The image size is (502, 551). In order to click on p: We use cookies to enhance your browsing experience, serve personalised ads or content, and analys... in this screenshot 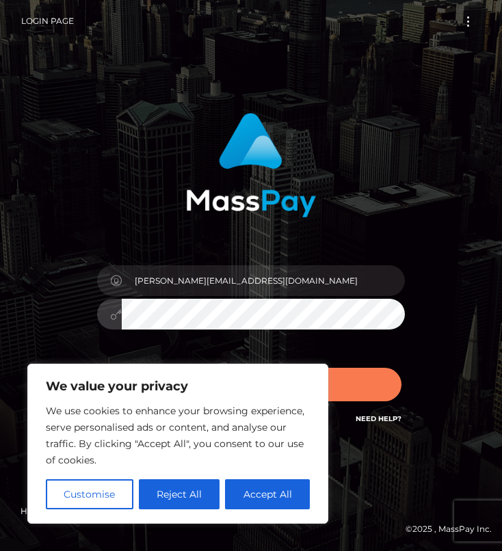, I will do `click(178, 435)`.